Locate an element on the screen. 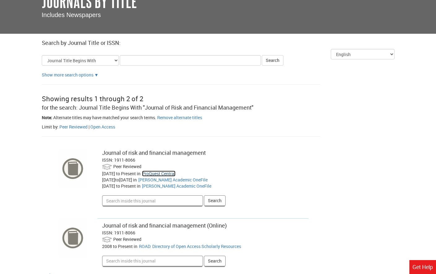 This screenshot has height=274, width=436. a: Filter by peer reviewed is located at coordinates (73, 127).